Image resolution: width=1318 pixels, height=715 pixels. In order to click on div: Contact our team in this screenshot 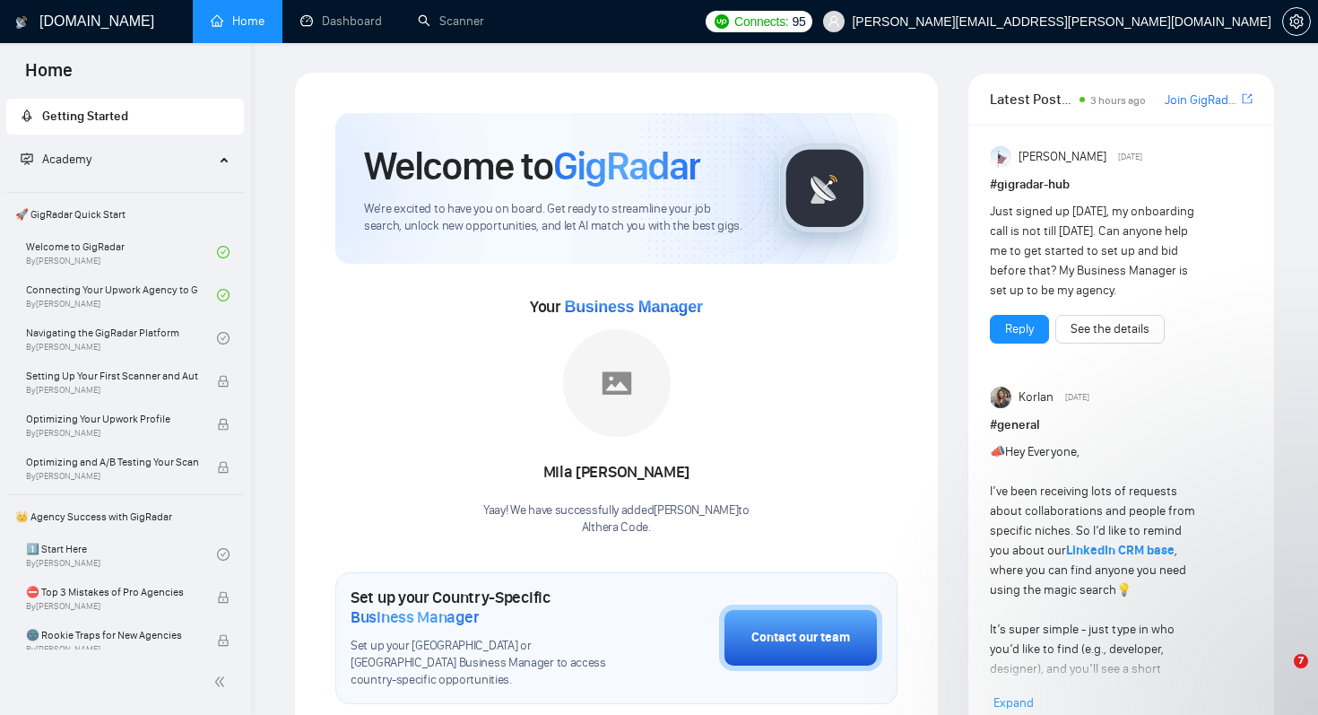, I will do `click(801, 637)`.